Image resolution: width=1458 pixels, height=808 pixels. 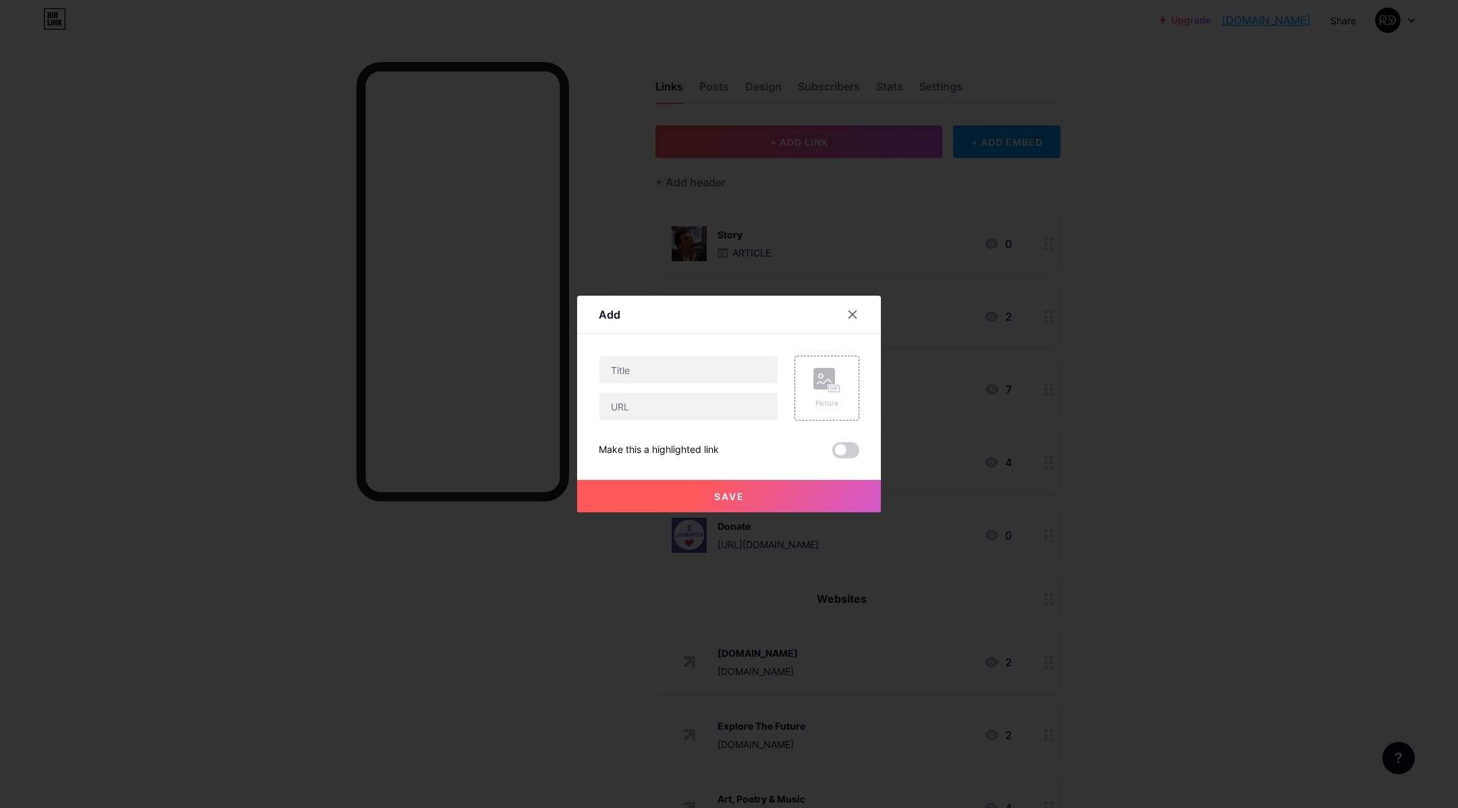 What do you see at coordinates (729, 496) in the screenshot?
I see `button: Save` at bounding box center [729, 496].